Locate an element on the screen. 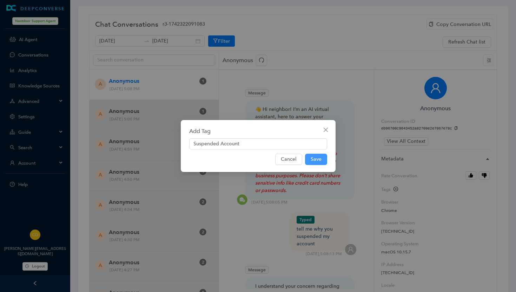  input: Add Tags is located at coordinates (258, 144).